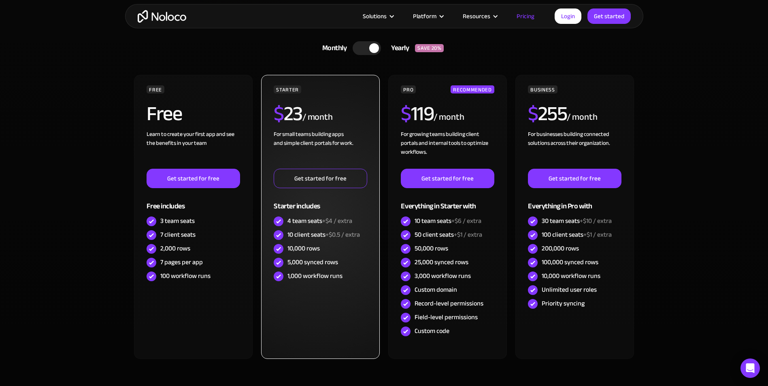 The width and height of the screenshot is (768, 386). Describe the element at coordinates (429, 48) in the screenshot. I see `div: SAVE 20%` at that location.